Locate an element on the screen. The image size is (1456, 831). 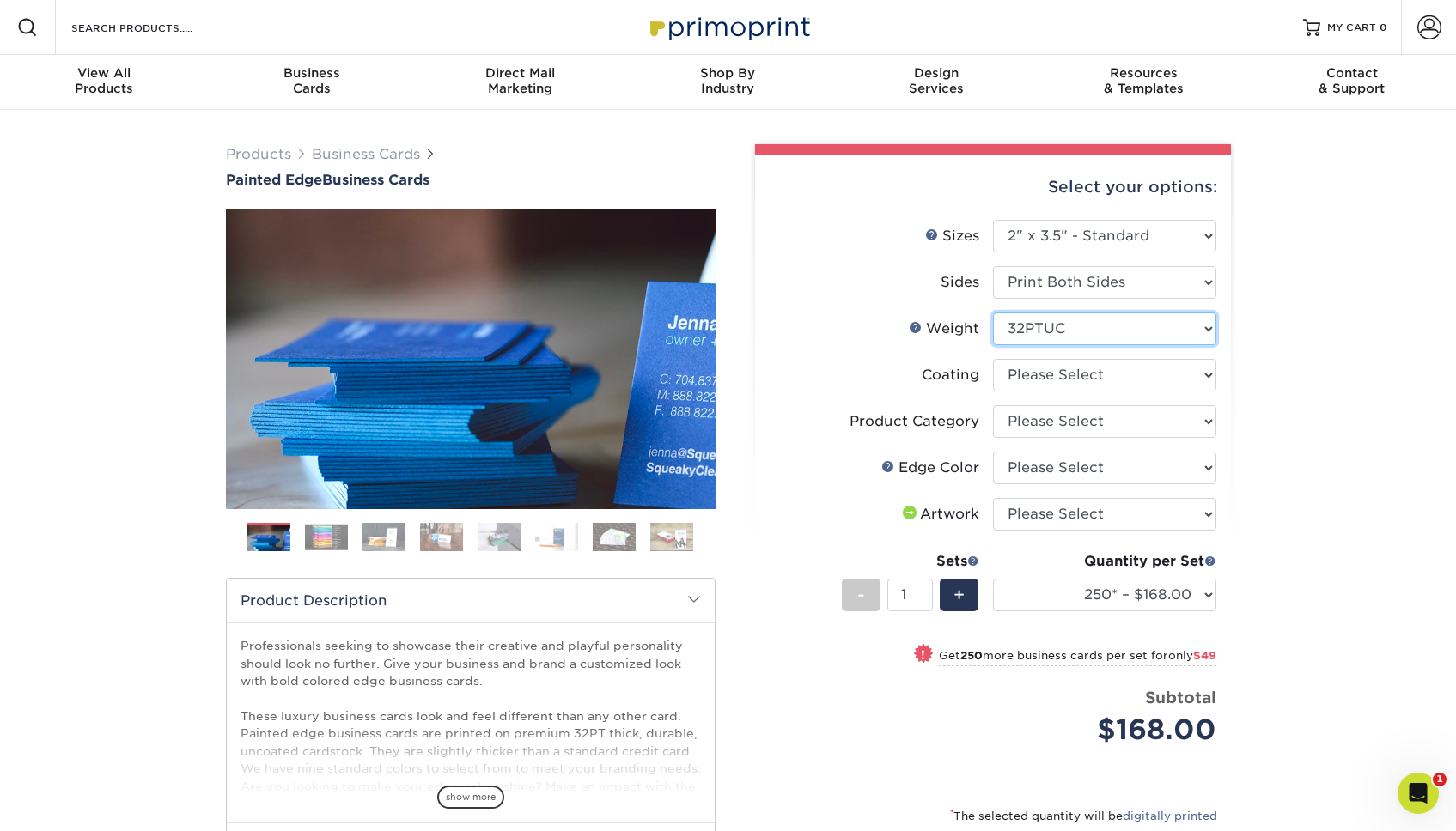
span: 1 is located at coordinates (1440, 779).